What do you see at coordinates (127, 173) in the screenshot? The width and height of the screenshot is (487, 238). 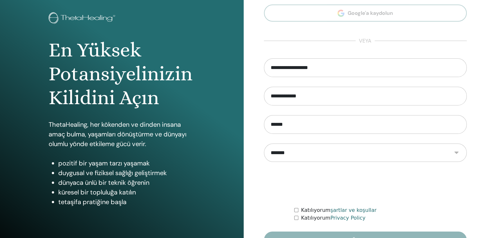 I see `li: duygusal ve fiziksel sağlığı geliştirmek` at bounding box center [127, 173].